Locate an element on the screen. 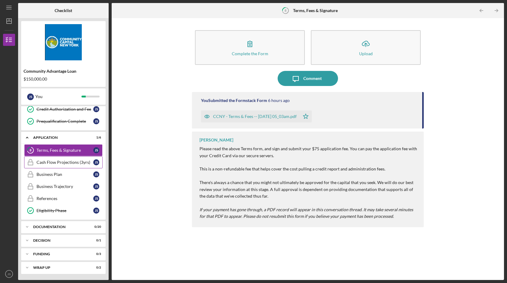 Image resolution: width=507 pixels, height=283 pixels. em: If your payment has gone through, a PDF record will appear in this conversation thread. It may ta... is located at coordinates (306, 213).